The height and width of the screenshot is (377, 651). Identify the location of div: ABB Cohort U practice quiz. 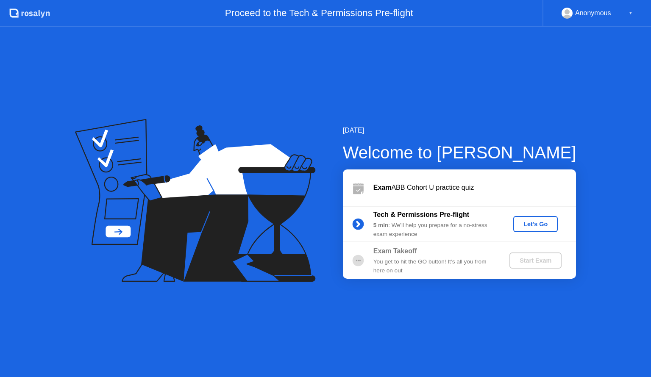
(474, 188).